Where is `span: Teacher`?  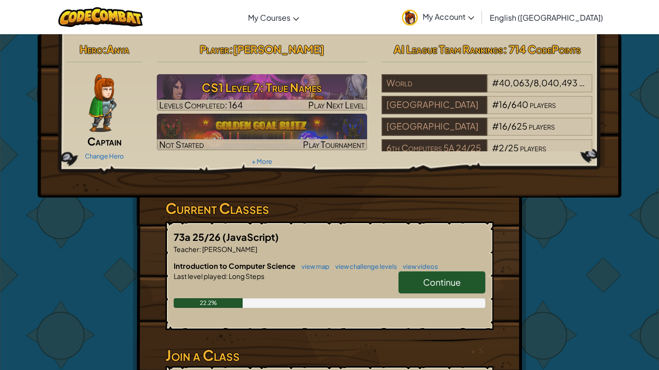 span: Teacher is located at coordinates (186, 249).